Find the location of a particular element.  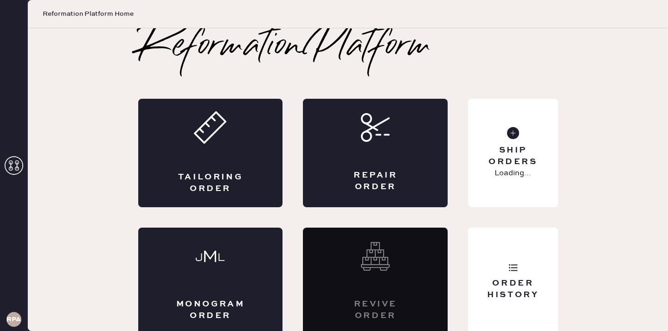

span: Reformation Platform Home is located at coordinates (88, 14).